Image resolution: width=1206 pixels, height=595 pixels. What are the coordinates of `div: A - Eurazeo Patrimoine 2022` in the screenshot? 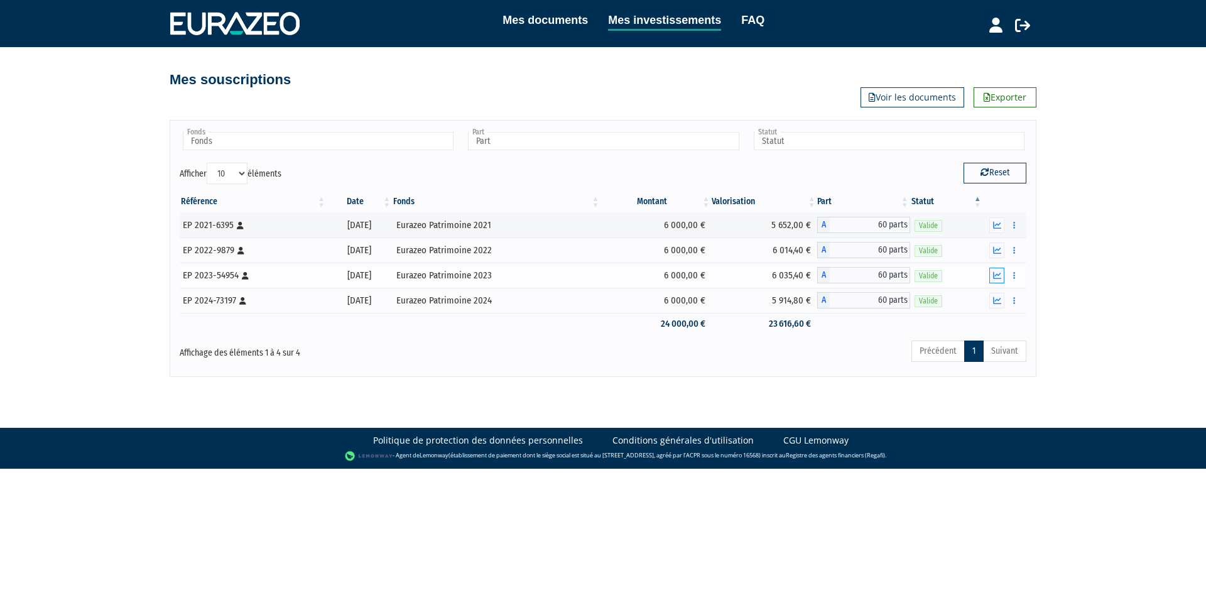 It's located at (863, 250).